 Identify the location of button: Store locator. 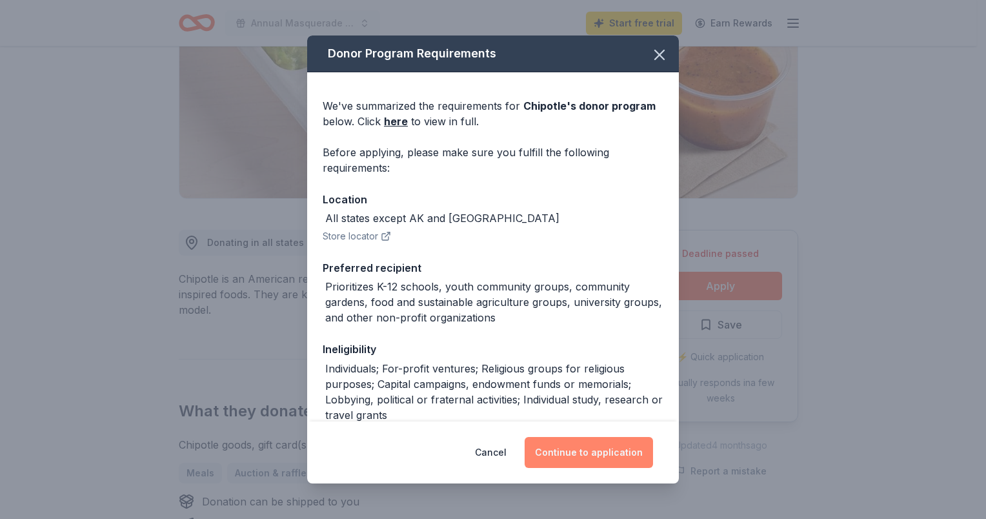
(357, 236).